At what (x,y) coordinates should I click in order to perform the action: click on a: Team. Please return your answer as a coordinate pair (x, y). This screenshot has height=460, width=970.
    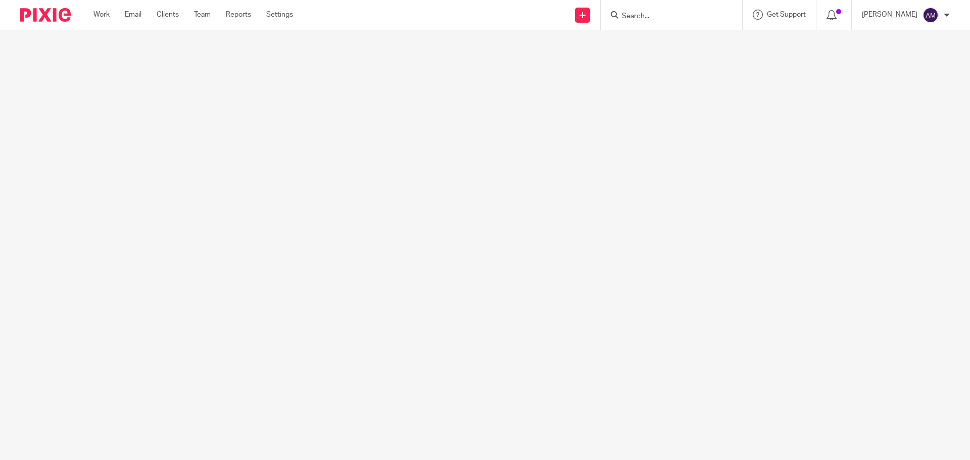
    Looking at the image, I should click on (202, 15).